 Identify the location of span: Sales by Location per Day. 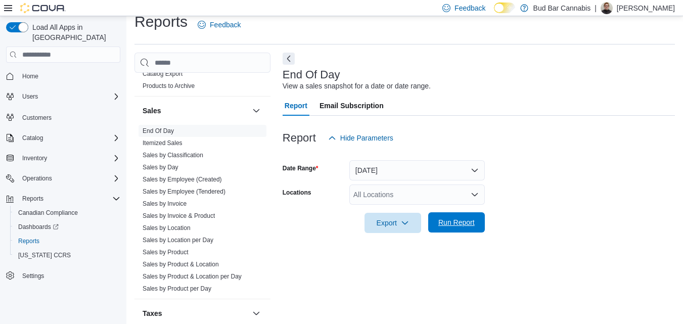
(178, 240).